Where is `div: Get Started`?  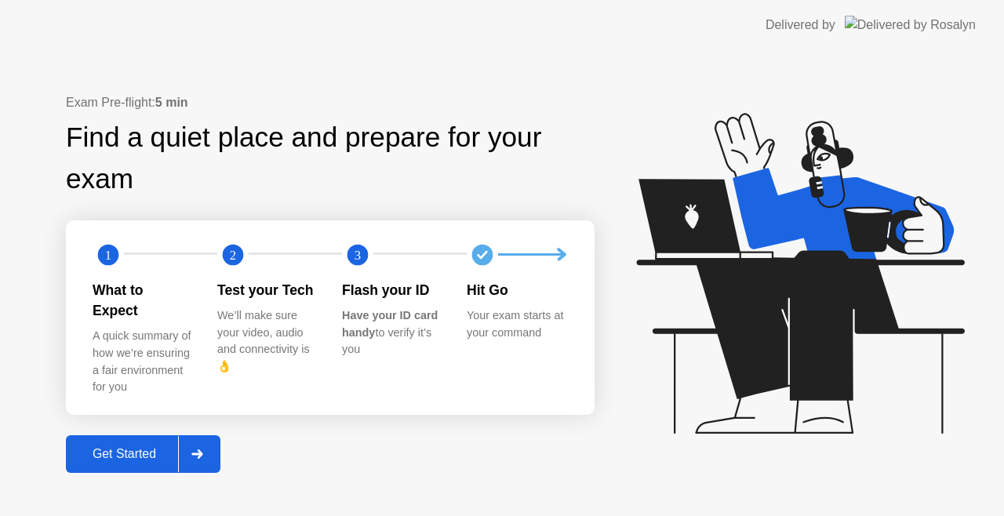
div: Get Started is located at coordinates (124, 454).